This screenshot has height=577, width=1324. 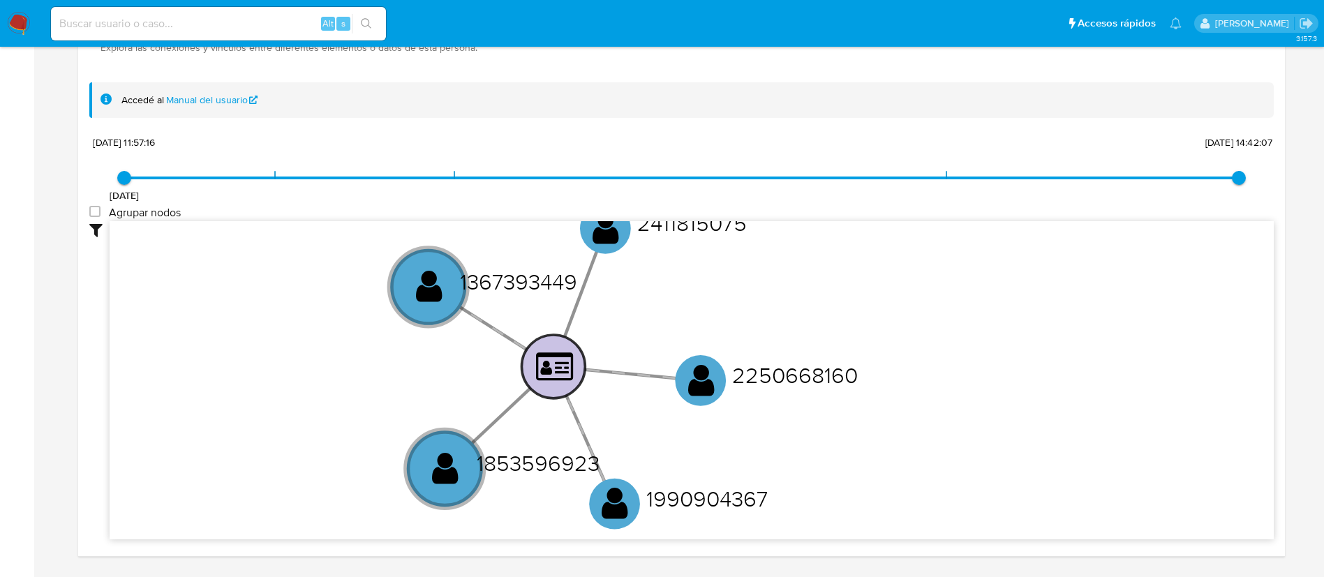 What do you see at coordinates (667, 47) in the screenshot?
I see `div: Explora las conexiones y vínculos entre diferentes elementos o datos de esta persona.` at bounding box center [667, 47].